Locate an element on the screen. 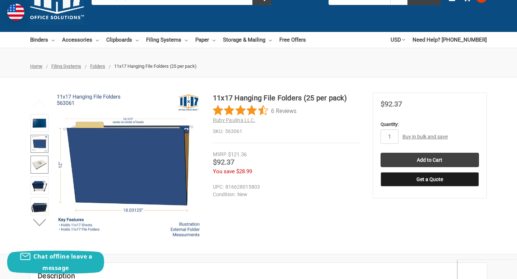  a: Ruby Paulina LLC. is located at coordinates (234, 120).